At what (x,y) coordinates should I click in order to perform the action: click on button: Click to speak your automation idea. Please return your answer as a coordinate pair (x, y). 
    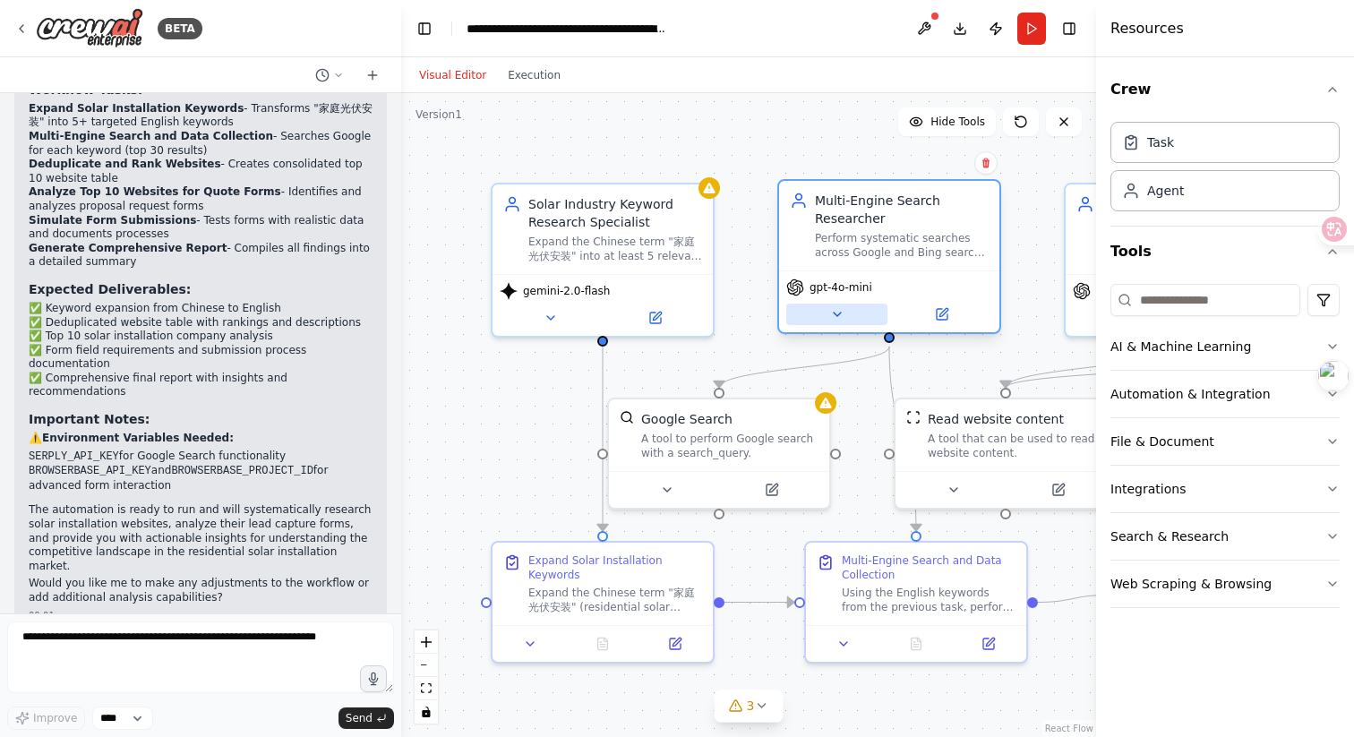
    Looking at the image, I should click on (374, 679).